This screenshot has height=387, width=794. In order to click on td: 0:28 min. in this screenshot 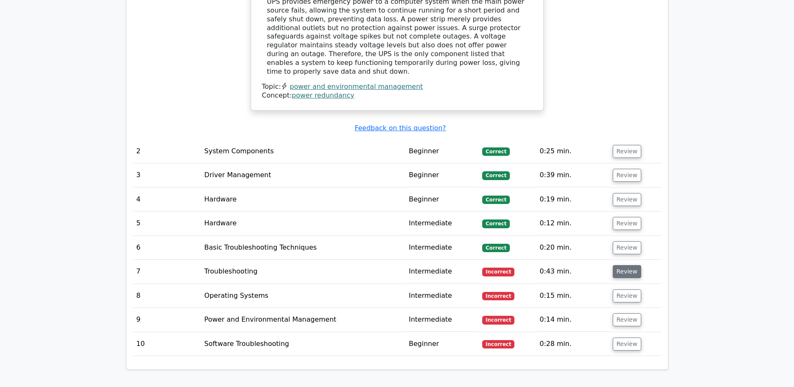, I will do `click(572, 343)`.